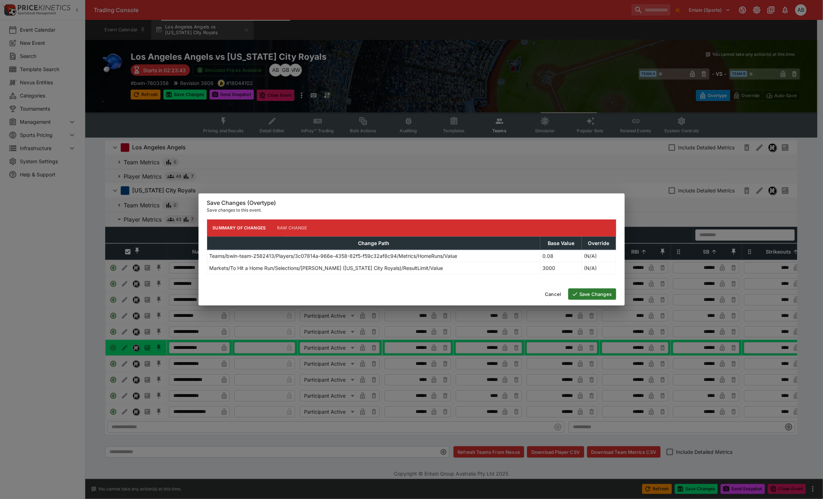  Describe the element at coordinates (374, 243) in the screenshot. I see `th: Change Path` at that location.